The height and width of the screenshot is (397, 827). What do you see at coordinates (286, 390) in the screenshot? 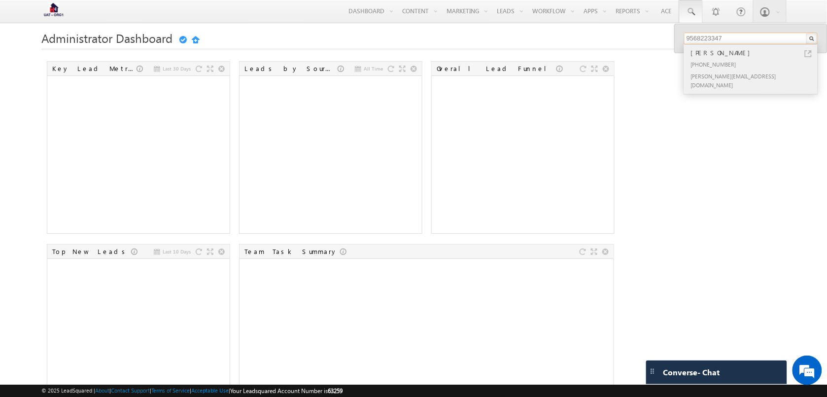
I see `span: Your Leadsquared Account Number is` at bounding box center [286, 390].